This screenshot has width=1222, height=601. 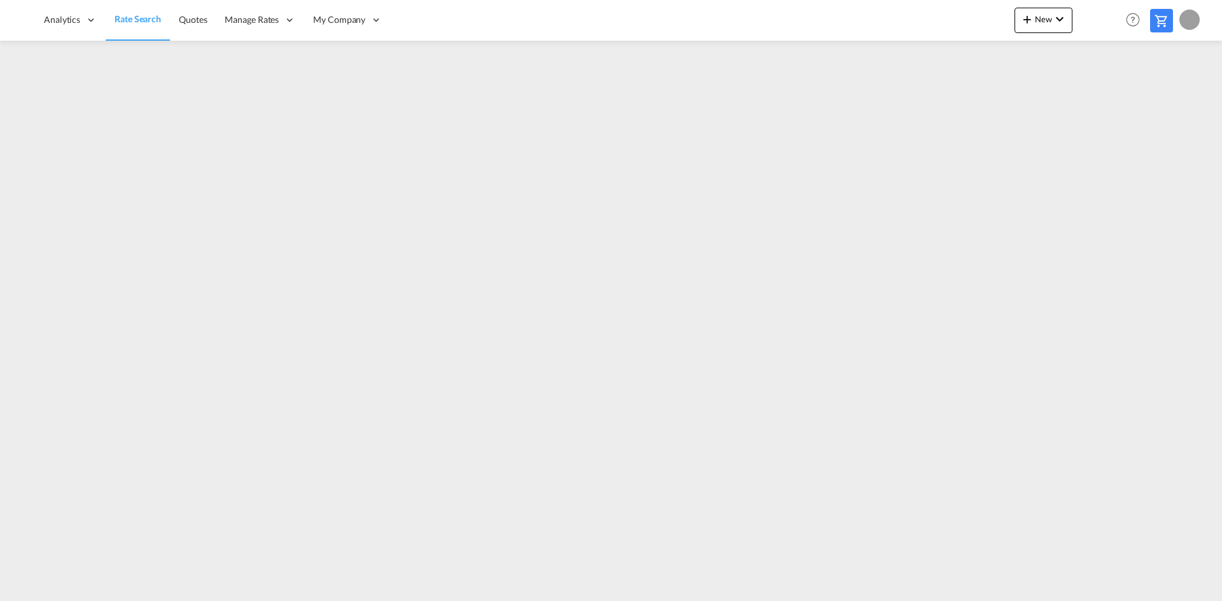 What do you see at coordinates (1043, 20) in the screenshot?
I see `button: icon-plus 400-fgNewicon-chevron-down` at bounding box center [1043, 20].